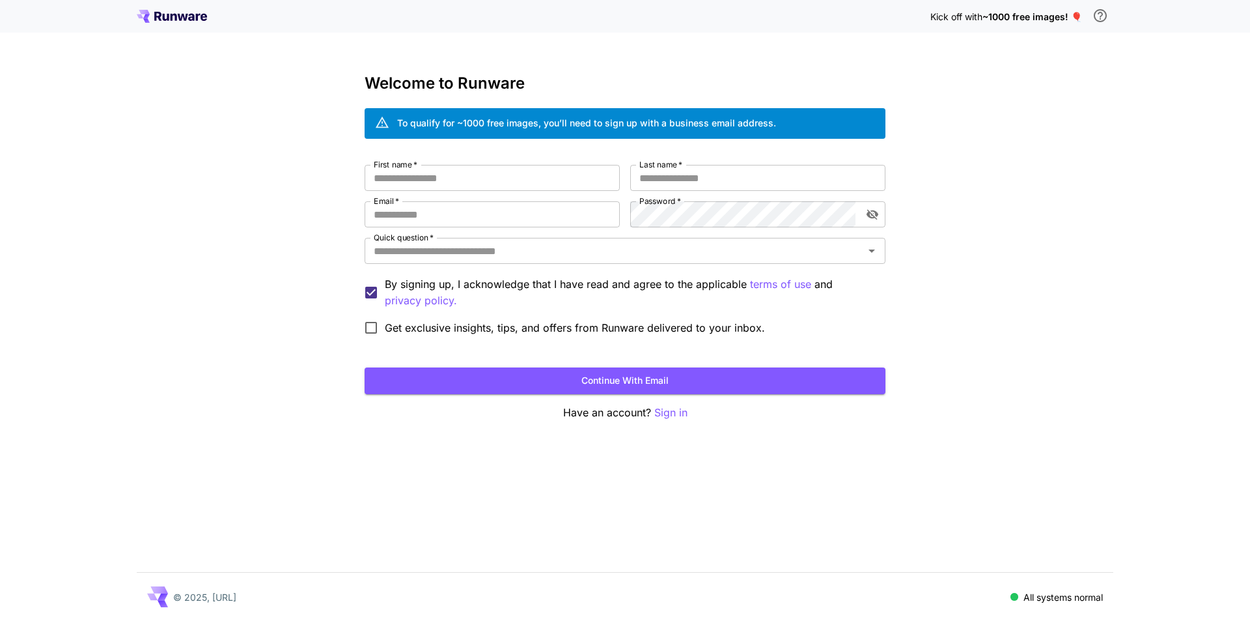  Describe the element at coordinates (625, 380) in the screenshot. I see `button: Continue with email` at that location.